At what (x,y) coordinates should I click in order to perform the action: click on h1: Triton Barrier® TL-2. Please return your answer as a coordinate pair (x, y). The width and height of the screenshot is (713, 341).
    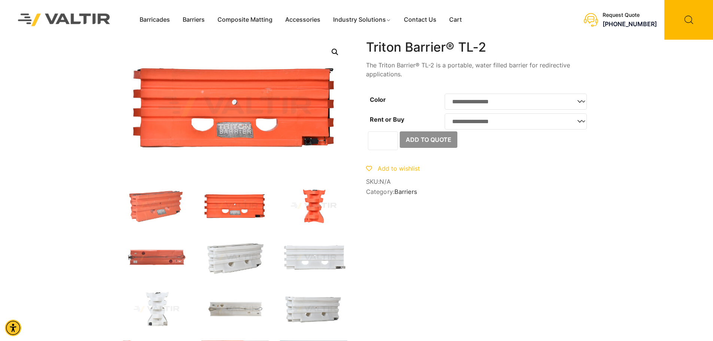
    Looking at the image, I should click on (478, 47).